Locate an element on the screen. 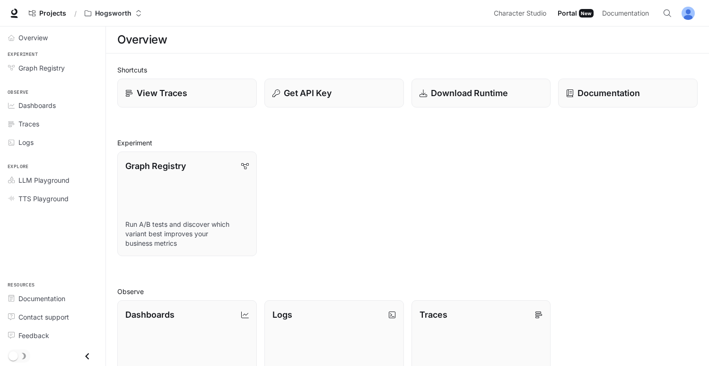  p: View Traces is located at coordinates (162, 93).